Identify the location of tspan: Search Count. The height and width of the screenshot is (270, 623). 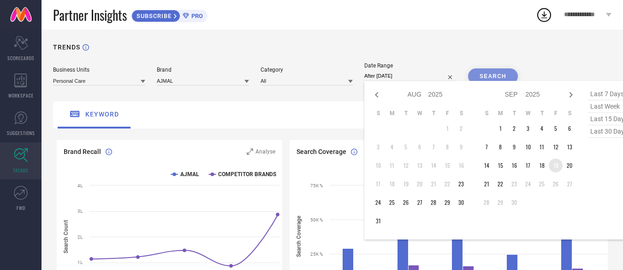
(66, 236).